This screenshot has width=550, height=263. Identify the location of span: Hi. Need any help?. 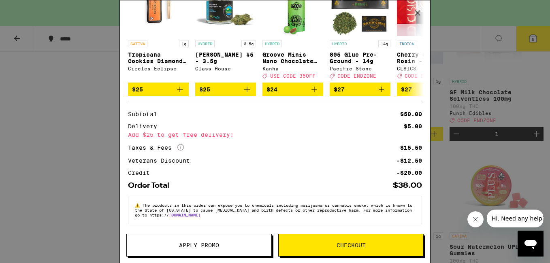
(32, 9).